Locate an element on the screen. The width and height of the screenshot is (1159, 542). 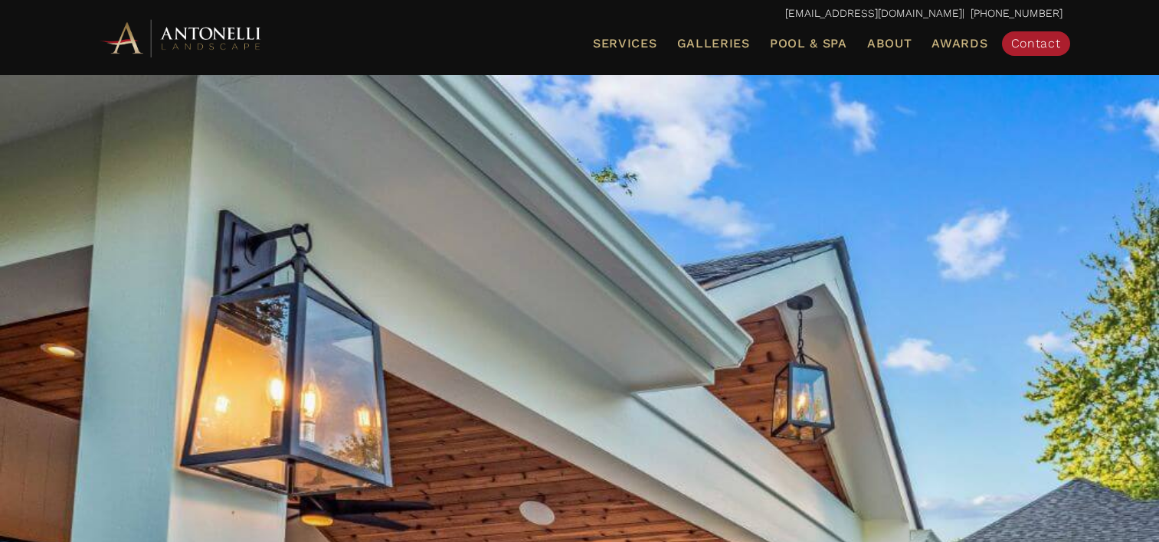
span: About is located at coordinates (889, 44).